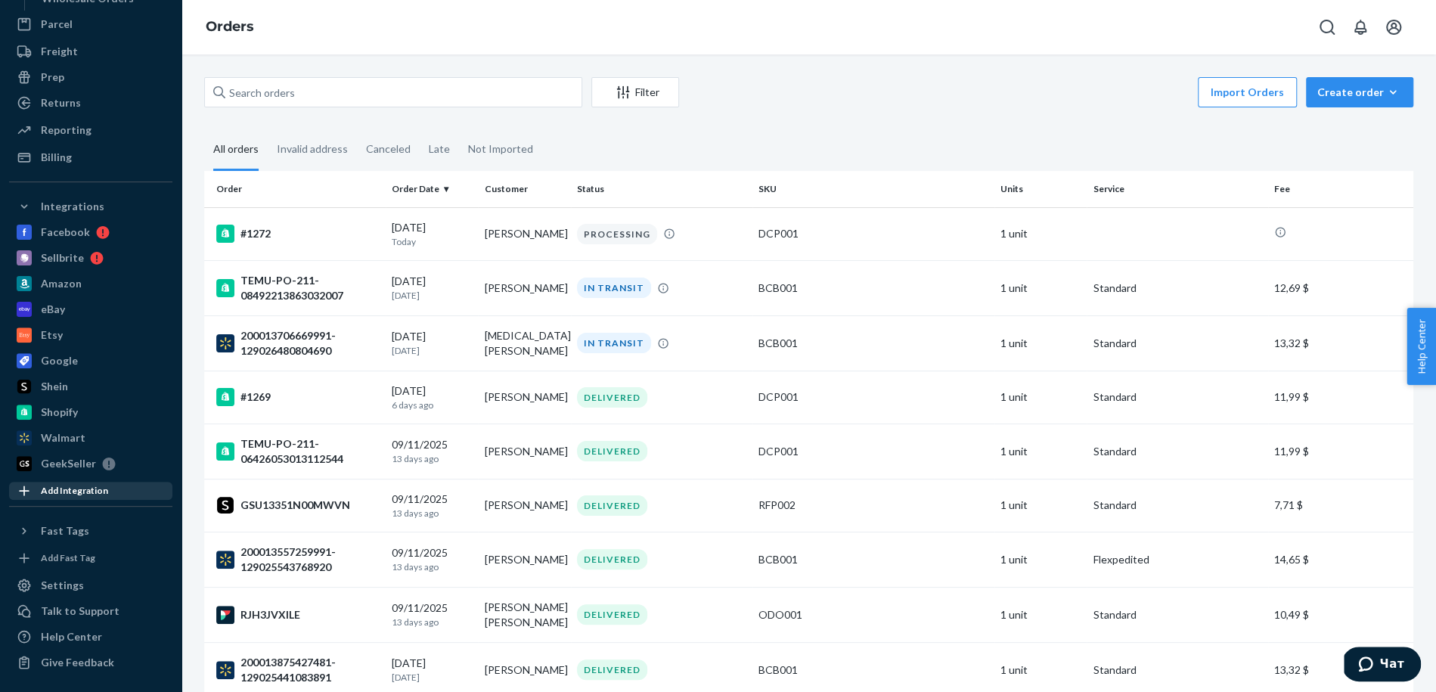 The image size is (1436, 692). What do you see at coordinates (388, 149) in the screenshot?
I see `div: Canceled` at bounding box center [388, 149].